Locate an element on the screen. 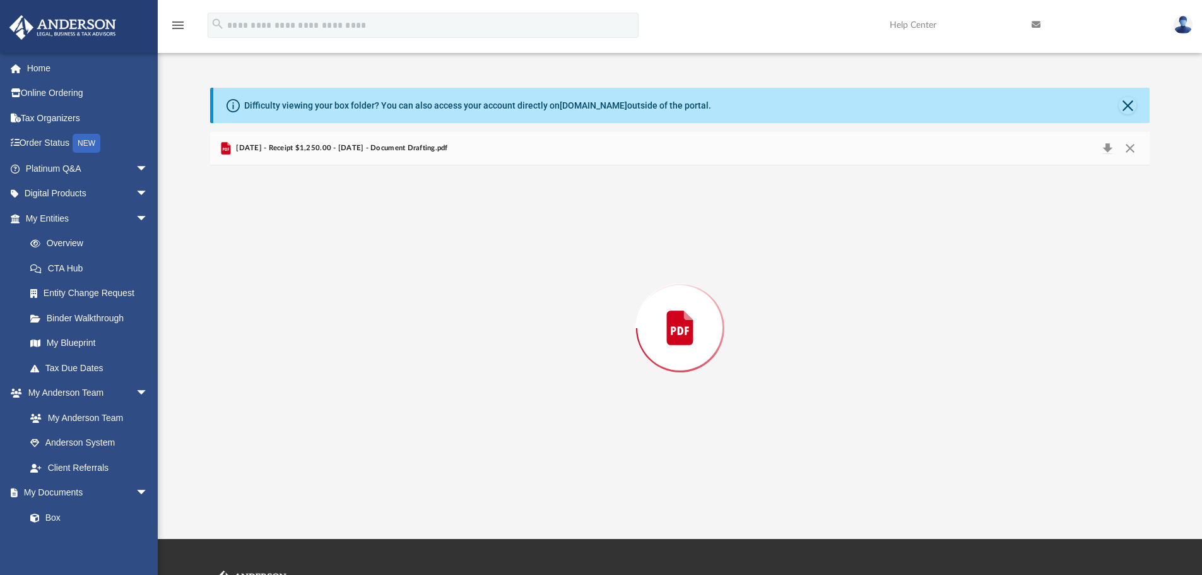  a: menu is located at coordinates (178, 28).